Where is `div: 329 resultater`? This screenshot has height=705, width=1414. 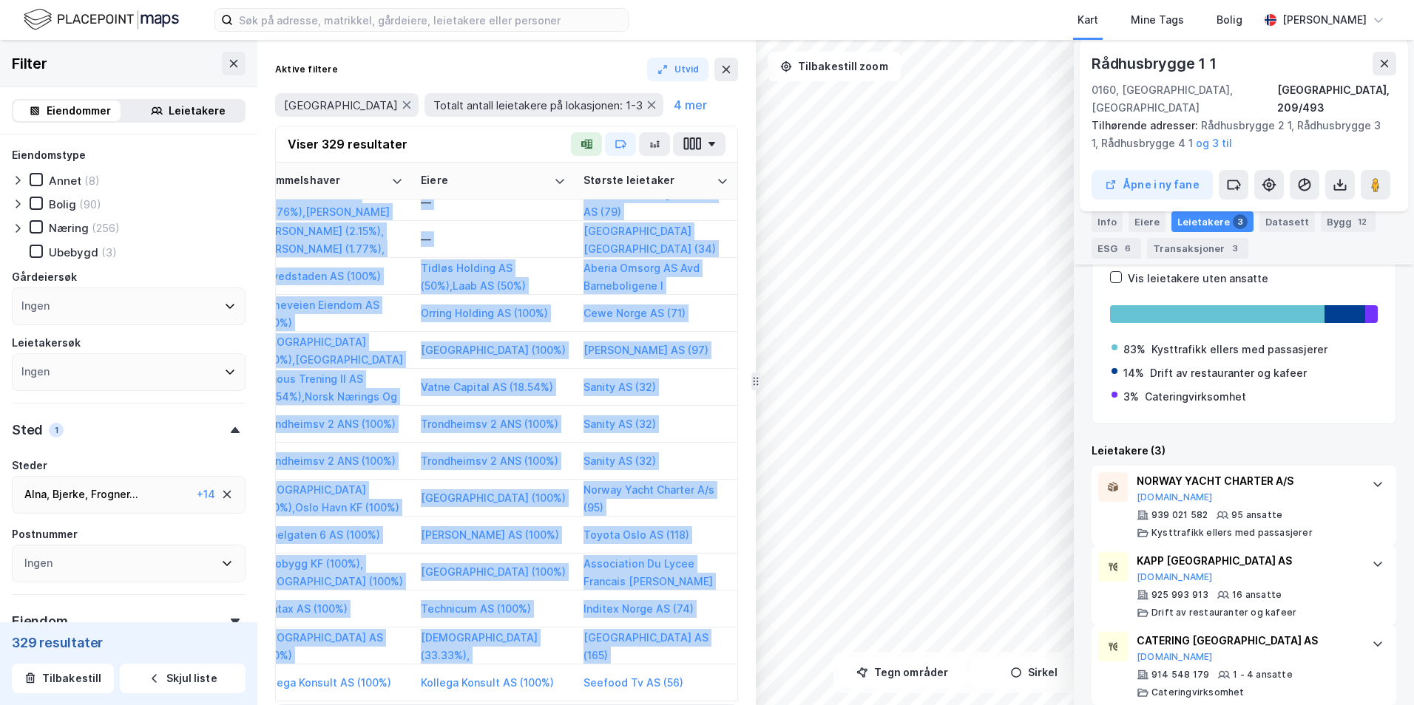 div: 329 resultater is located at coordinates (129, 643).